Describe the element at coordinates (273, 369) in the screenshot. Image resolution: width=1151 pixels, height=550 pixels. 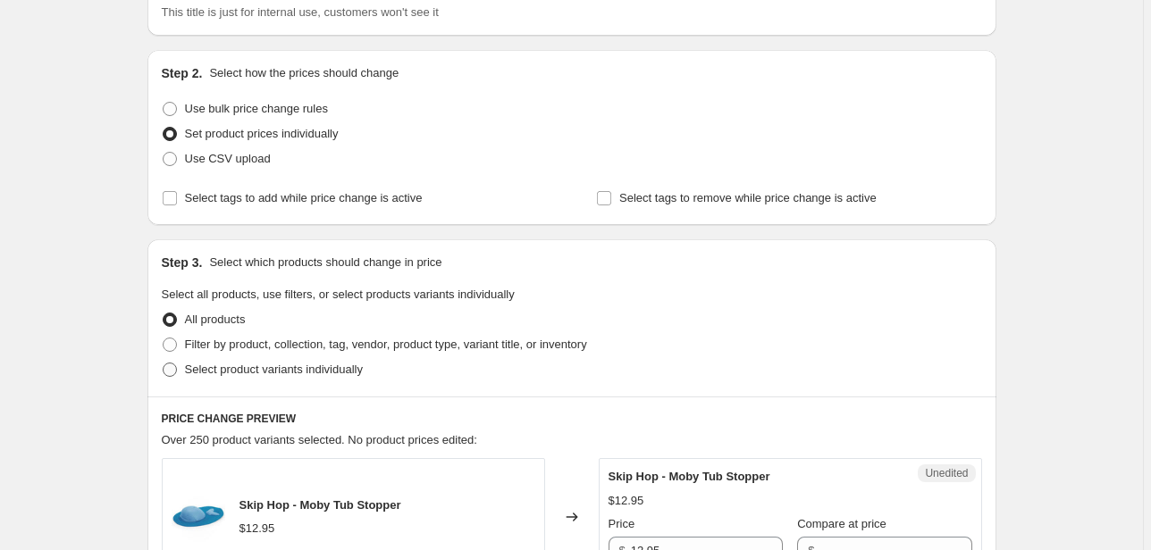
I see `span: Select product variants individually` at that location.